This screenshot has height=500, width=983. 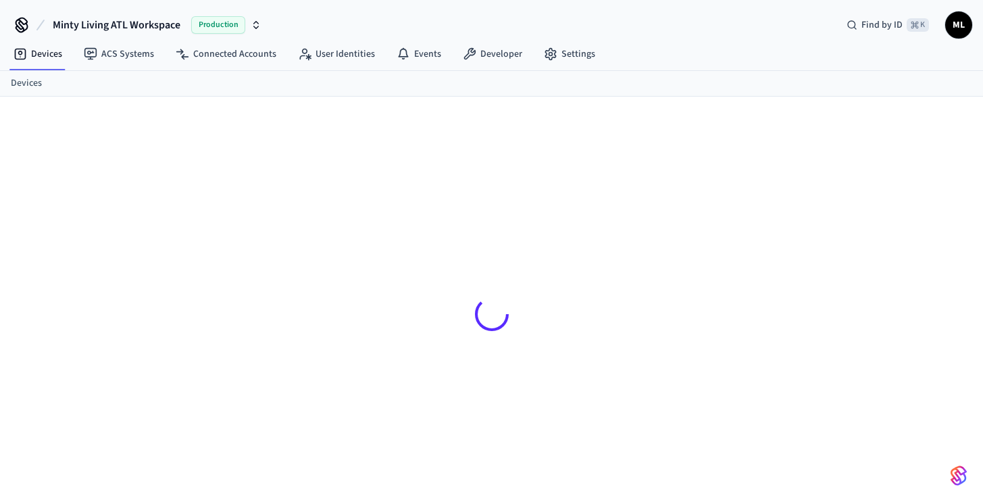 What do you see at coordinates (493, 54) in the screenshot?
I see `a: Developer` at bounding box center [493, 54].